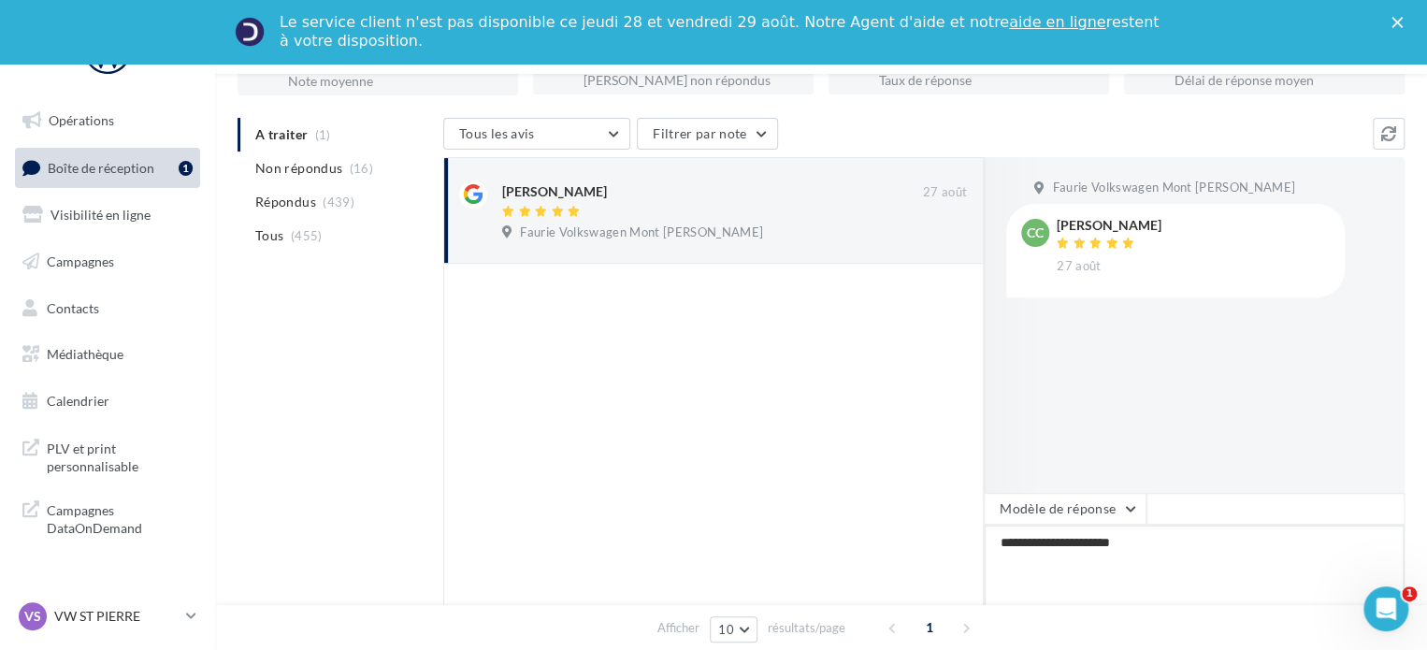  I want to click on span: Campagnes DataOnDemand, so click(120, 517).